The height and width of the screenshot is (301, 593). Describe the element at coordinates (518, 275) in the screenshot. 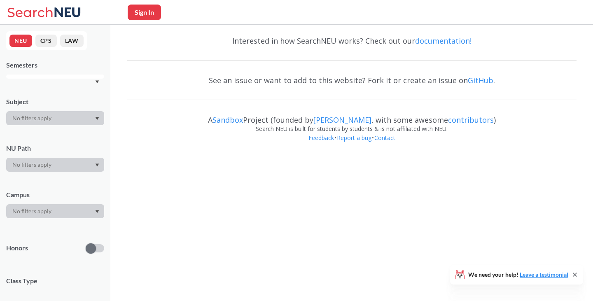

I see `span: We need your help!` at that location.